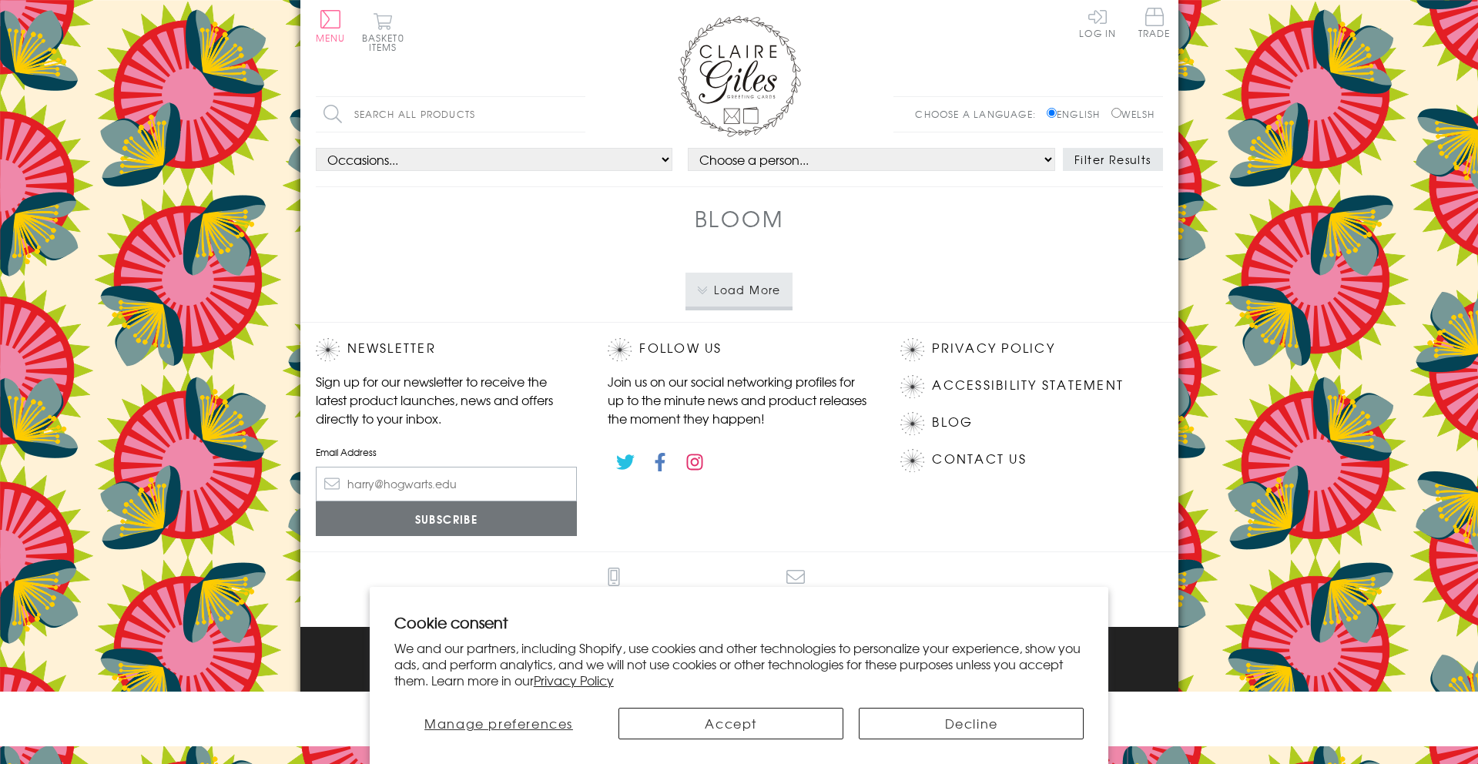  What do you see at coordinates (739, 350) in the screenshot?
I see `h2: Follow Us` at bounding box center [739, 350].